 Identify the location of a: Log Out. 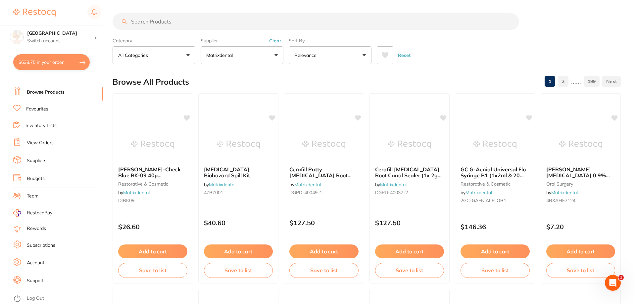
(35, 299).